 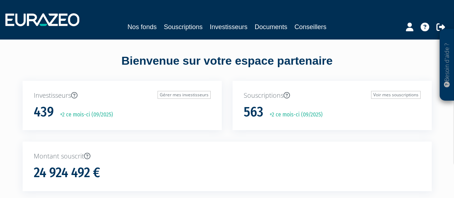 What do you see at coordinates (254, 112) in the screenshot?
I see `h1: 563` at bounding box center [254, 112].